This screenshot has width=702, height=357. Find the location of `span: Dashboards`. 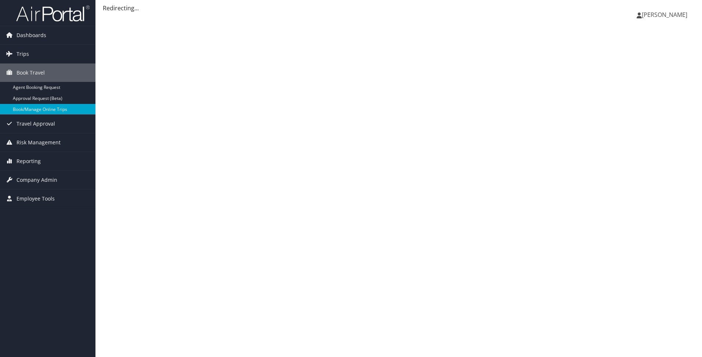

span: Dashboards is located at coordinates (31, 35).